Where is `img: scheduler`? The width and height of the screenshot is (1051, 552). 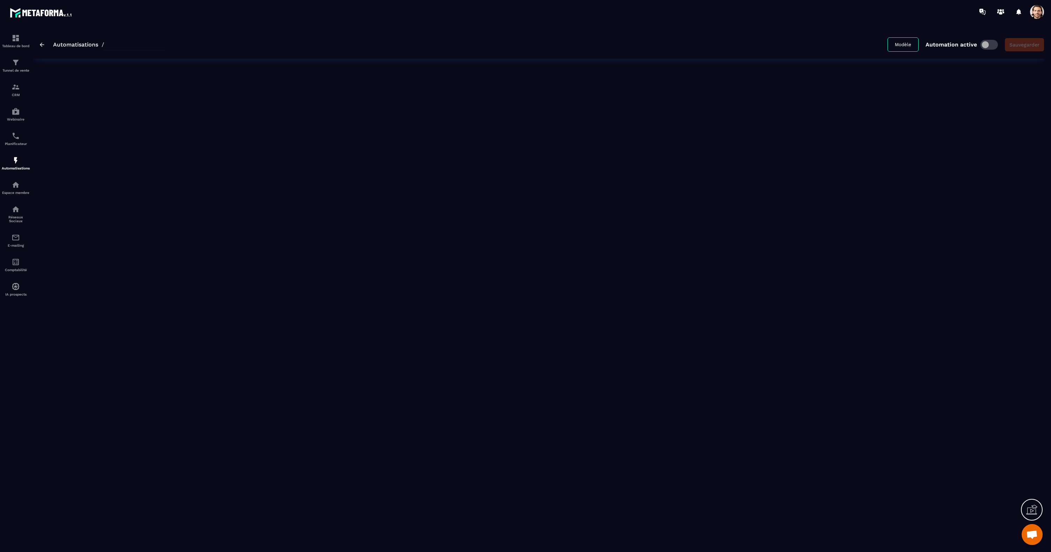
img: scheduler is located at coordinates (16, 136).